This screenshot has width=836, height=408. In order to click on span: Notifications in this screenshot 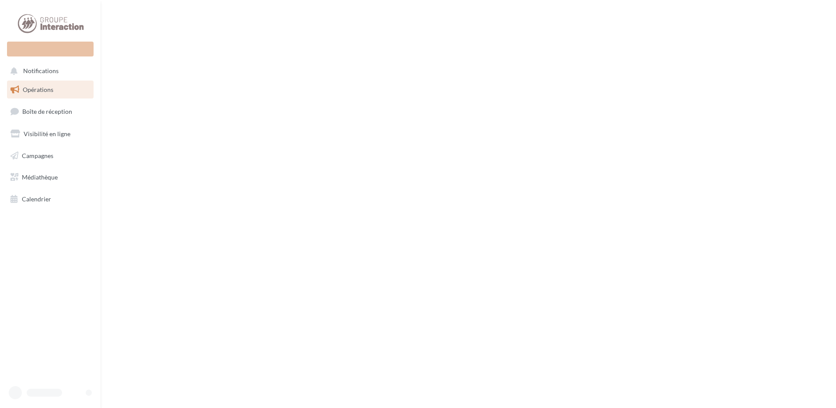, I will do `click(41, 71)`.